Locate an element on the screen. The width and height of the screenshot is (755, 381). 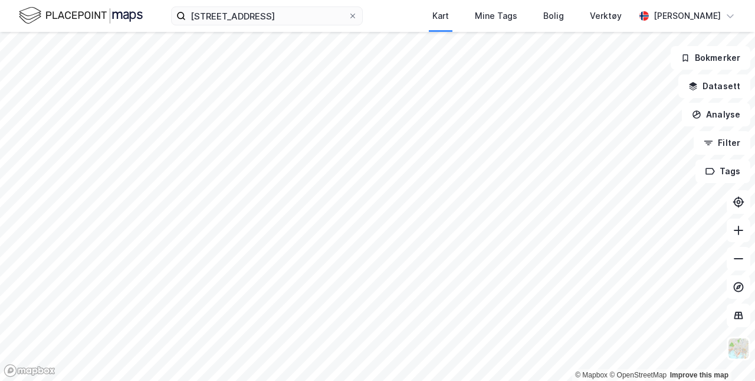
div: Kontrollprogram for chat is located at coordinates (726, 352).